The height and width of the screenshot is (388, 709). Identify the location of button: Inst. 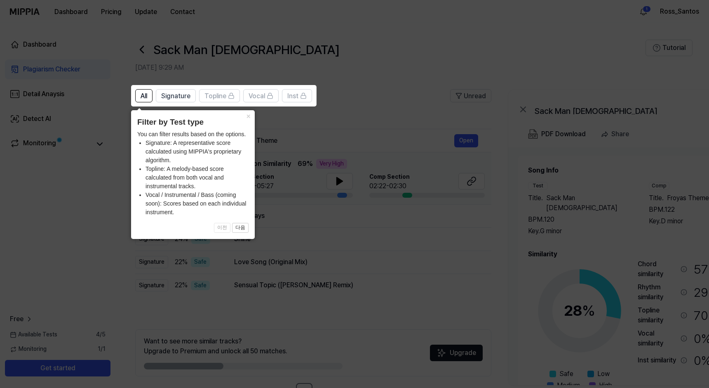
(297, 96).